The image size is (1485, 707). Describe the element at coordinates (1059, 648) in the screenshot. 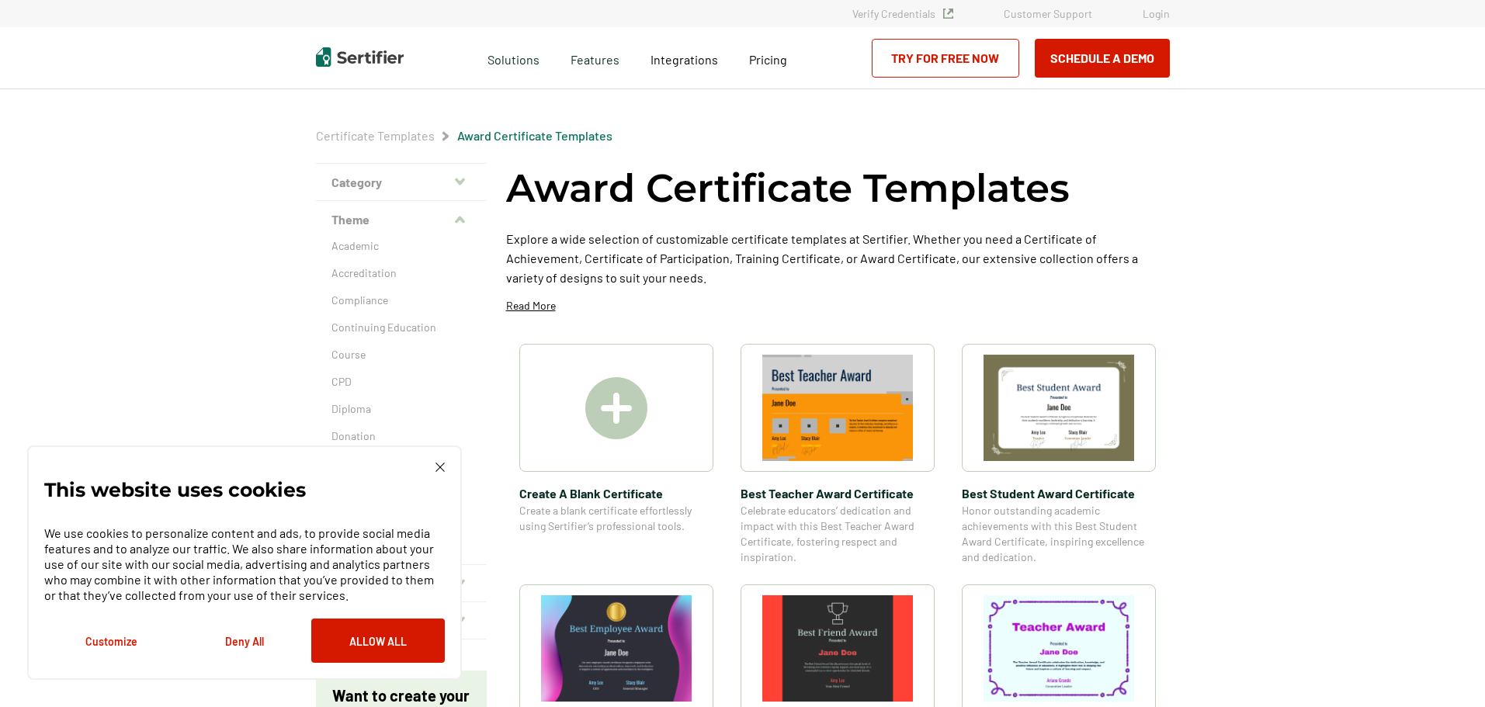

I see `img: Teacher Award Certificate` at that location.